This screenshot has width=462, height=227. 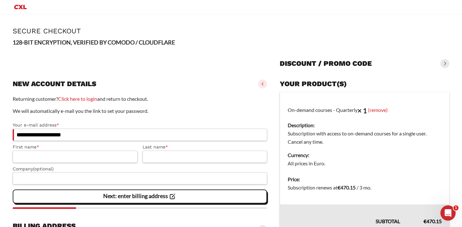 I want to click on vaadin-button: Next: enter billing address, so click(x=140, y=196).